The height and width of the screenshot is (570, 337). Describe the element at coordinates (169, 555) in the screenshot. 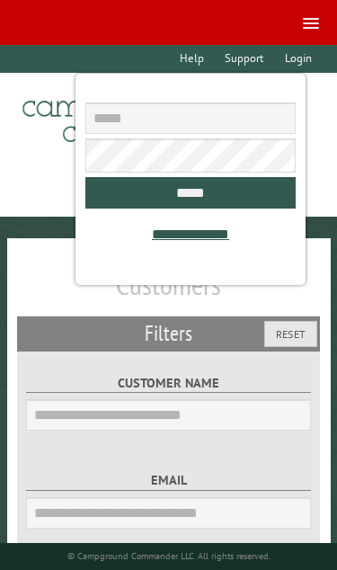

I see `small: © Campground Commander LLC. All rights reserved.` at that location.